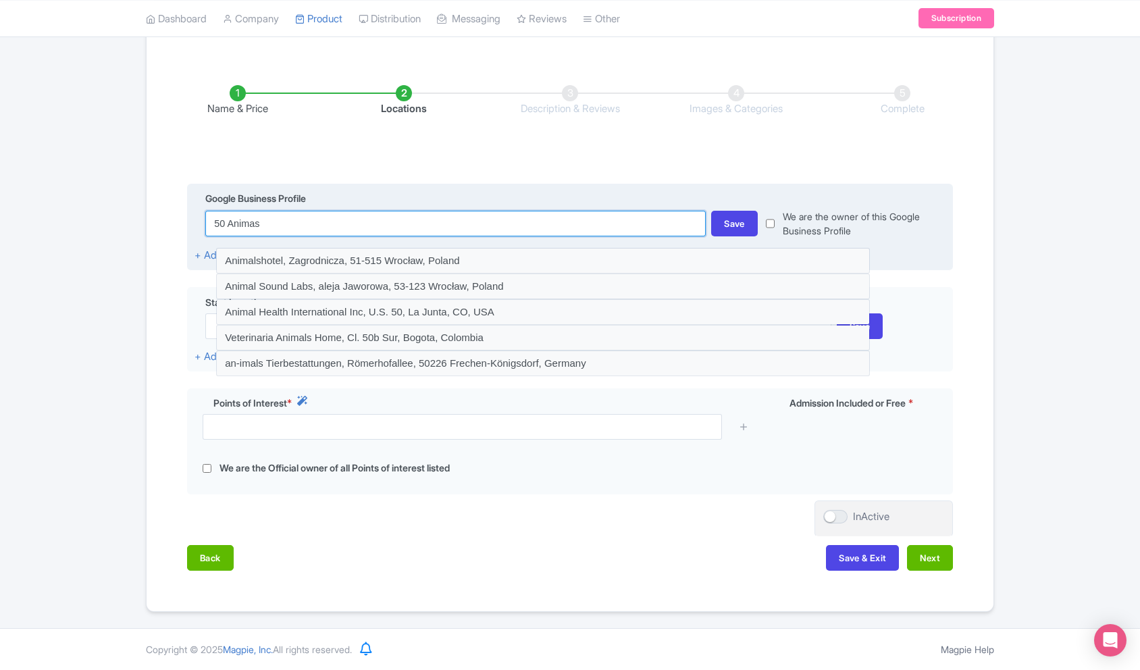 The height and width of the screenshot is (670, 1140). What do you see at coordinates (238, 302) in the screenshot?
I see `span: Start Locations` at bounding box center [238, 302].